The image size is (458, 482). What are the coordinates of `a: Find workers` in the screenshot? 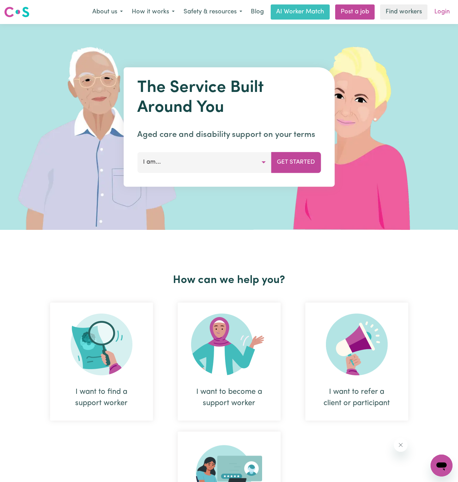 It's located at (404, 12).